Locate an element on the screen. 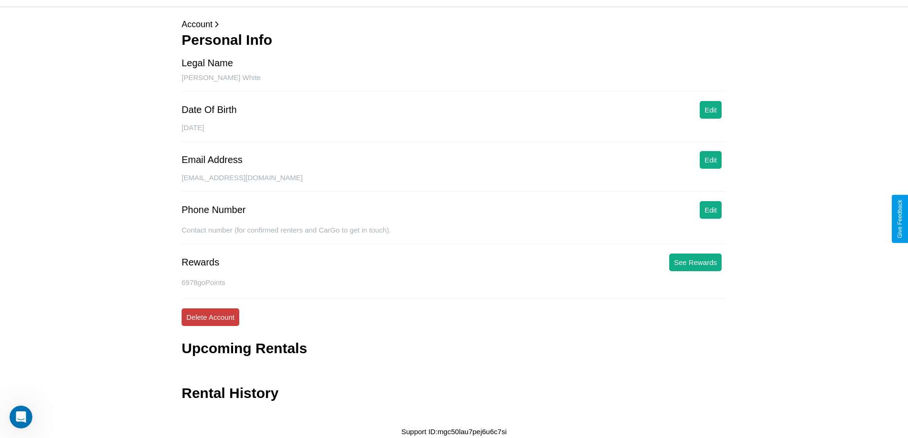 The height and width of the screenshot is (438, 908). div: Date Of Birth is located at coordinates (209, 110).